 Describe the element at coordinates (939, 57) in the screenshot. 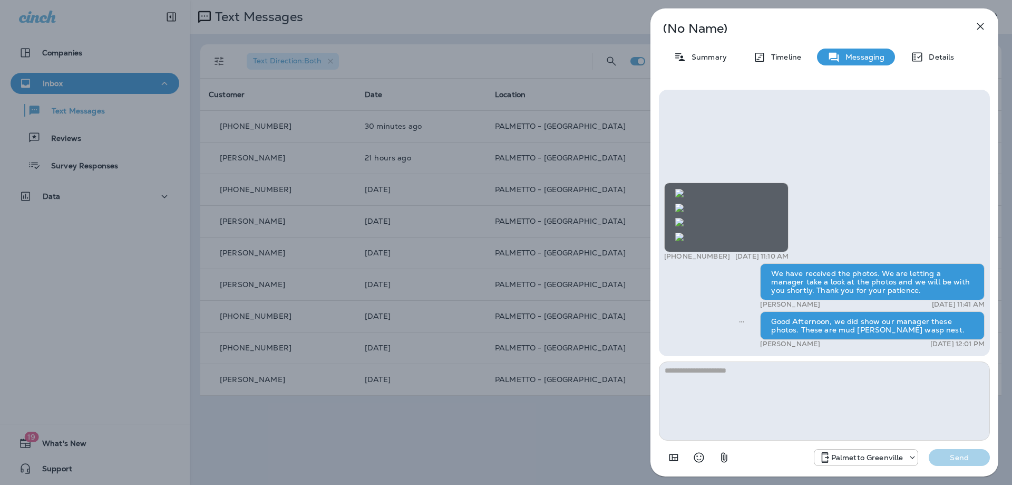

I see `p: Details` at that location.